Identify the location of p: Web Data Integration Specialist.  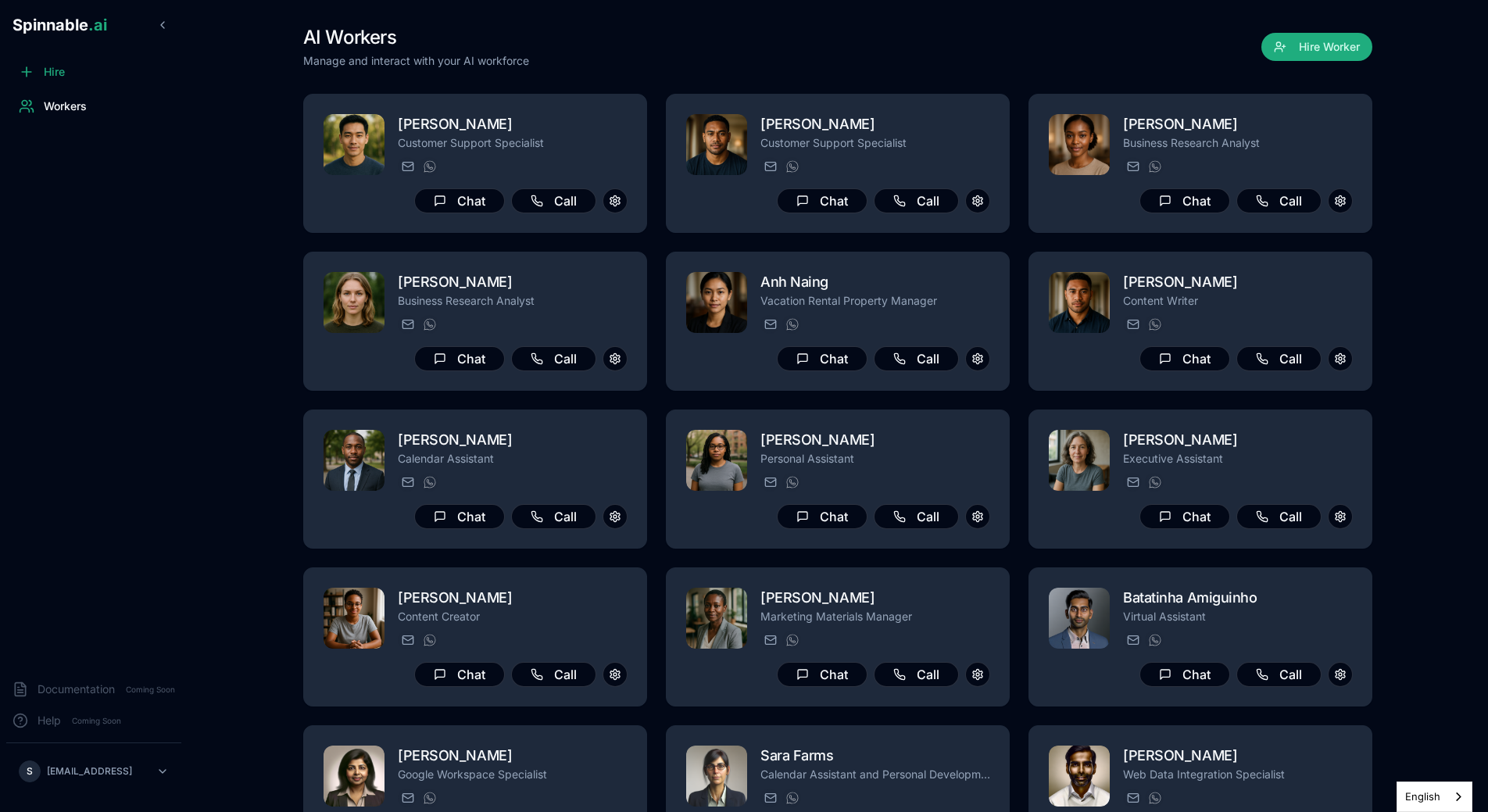
(1238, 774).